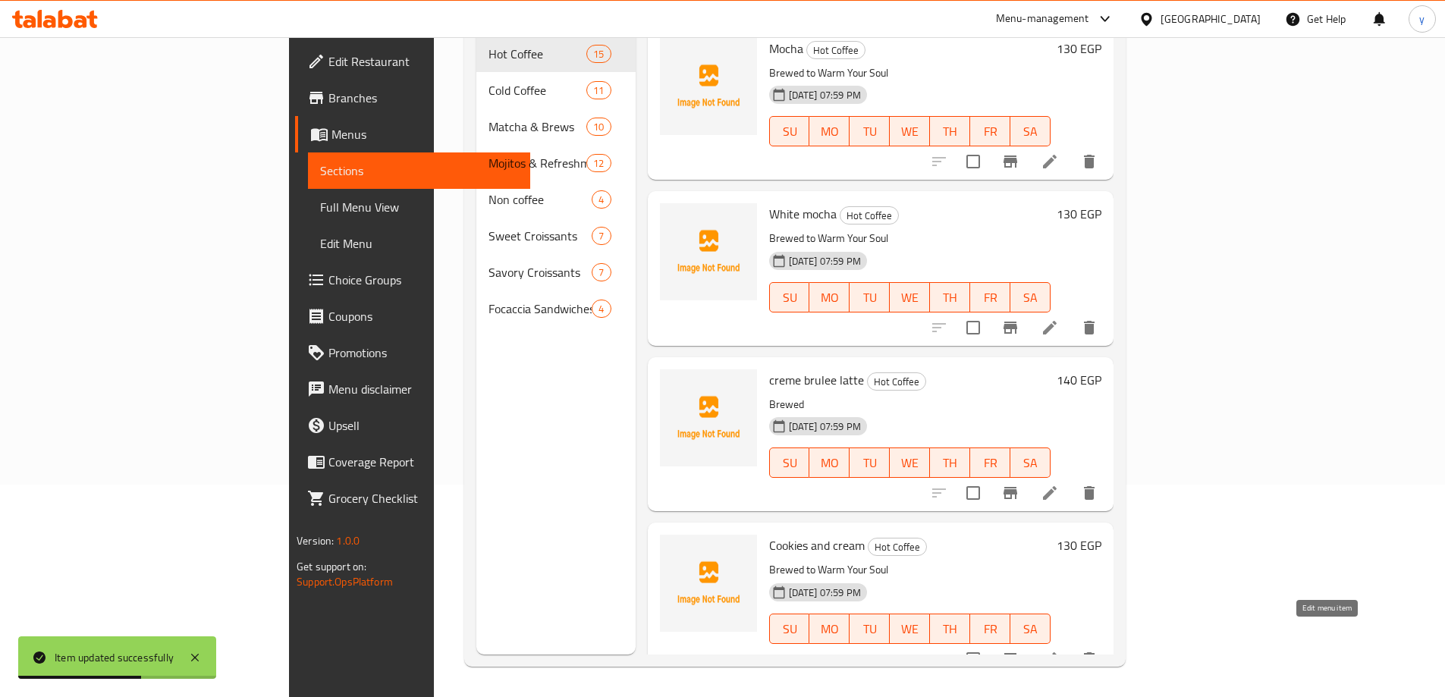 This screenshot has width=1445, height=697. I want to click on div: Sweet Croissants7, so click(556, 236).